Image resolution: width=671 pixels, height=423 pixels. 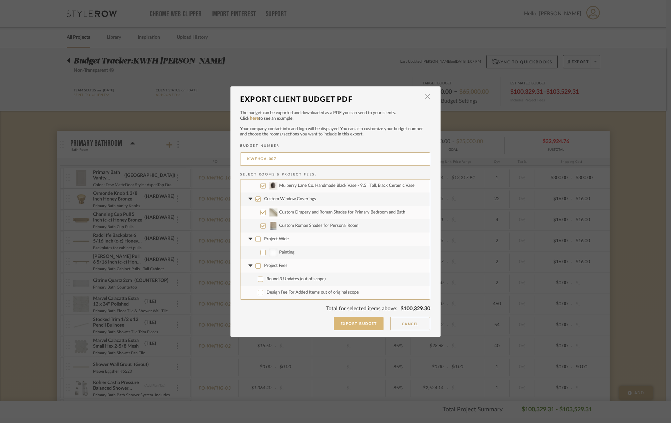 What do you see at coordinates (273, 212) in the screenshot?
I see `img: 8df2d841-4c04-4136-aa33-9b4c5b65ec25_50x50.jpg` at bounding box center [273, 212].